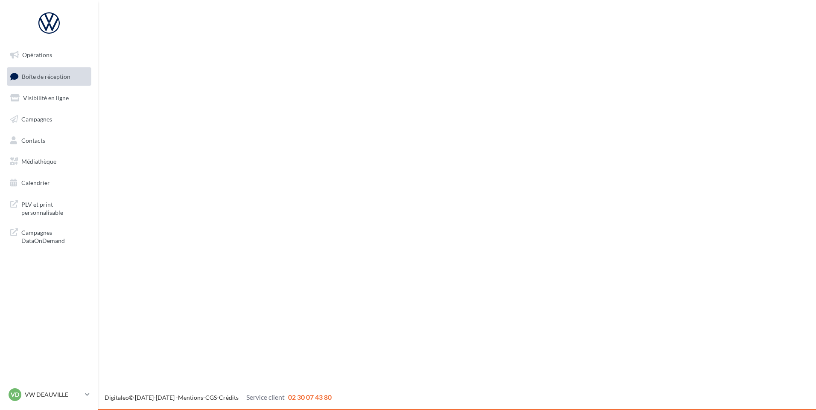  Describe the element at coordinates (116, 398) in the screenshot. I see `a: Digitaleo` at that location.